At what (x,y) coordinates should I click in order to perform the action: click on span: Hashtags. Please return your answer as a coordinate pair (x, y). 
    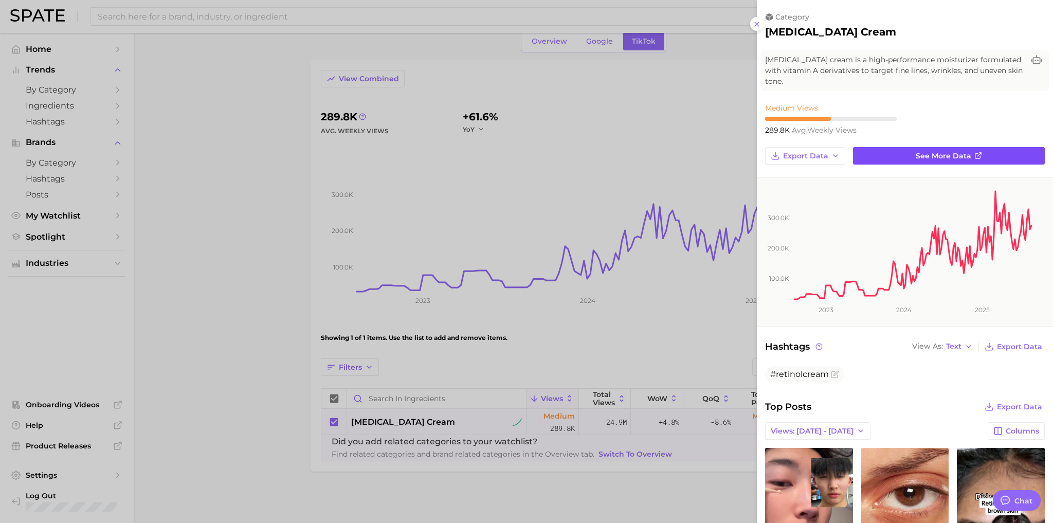
    Looking at the image, I should click on (794, 347).